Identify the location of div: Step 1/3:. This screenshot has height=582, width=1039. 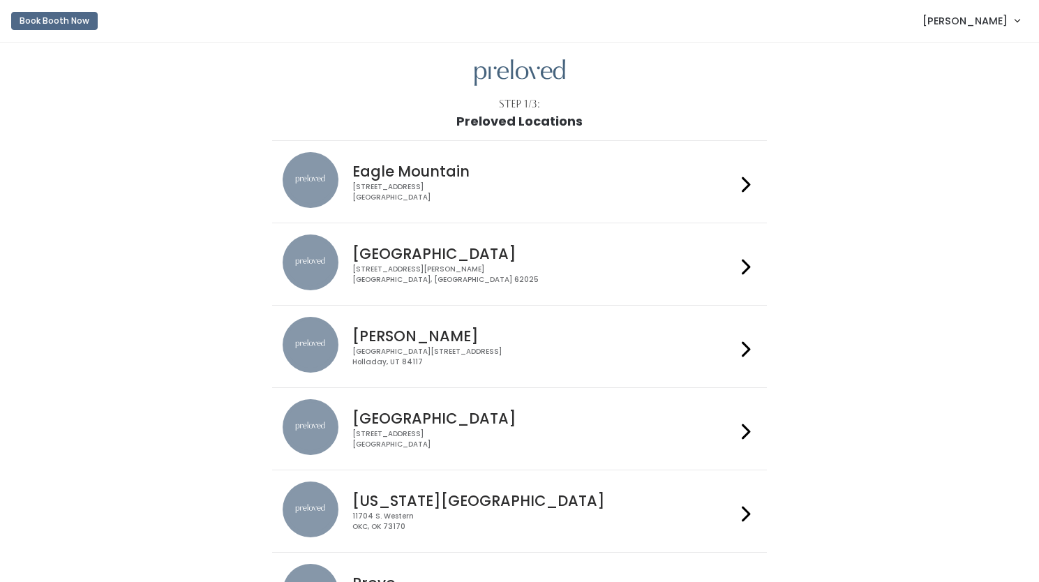
(519, 104).